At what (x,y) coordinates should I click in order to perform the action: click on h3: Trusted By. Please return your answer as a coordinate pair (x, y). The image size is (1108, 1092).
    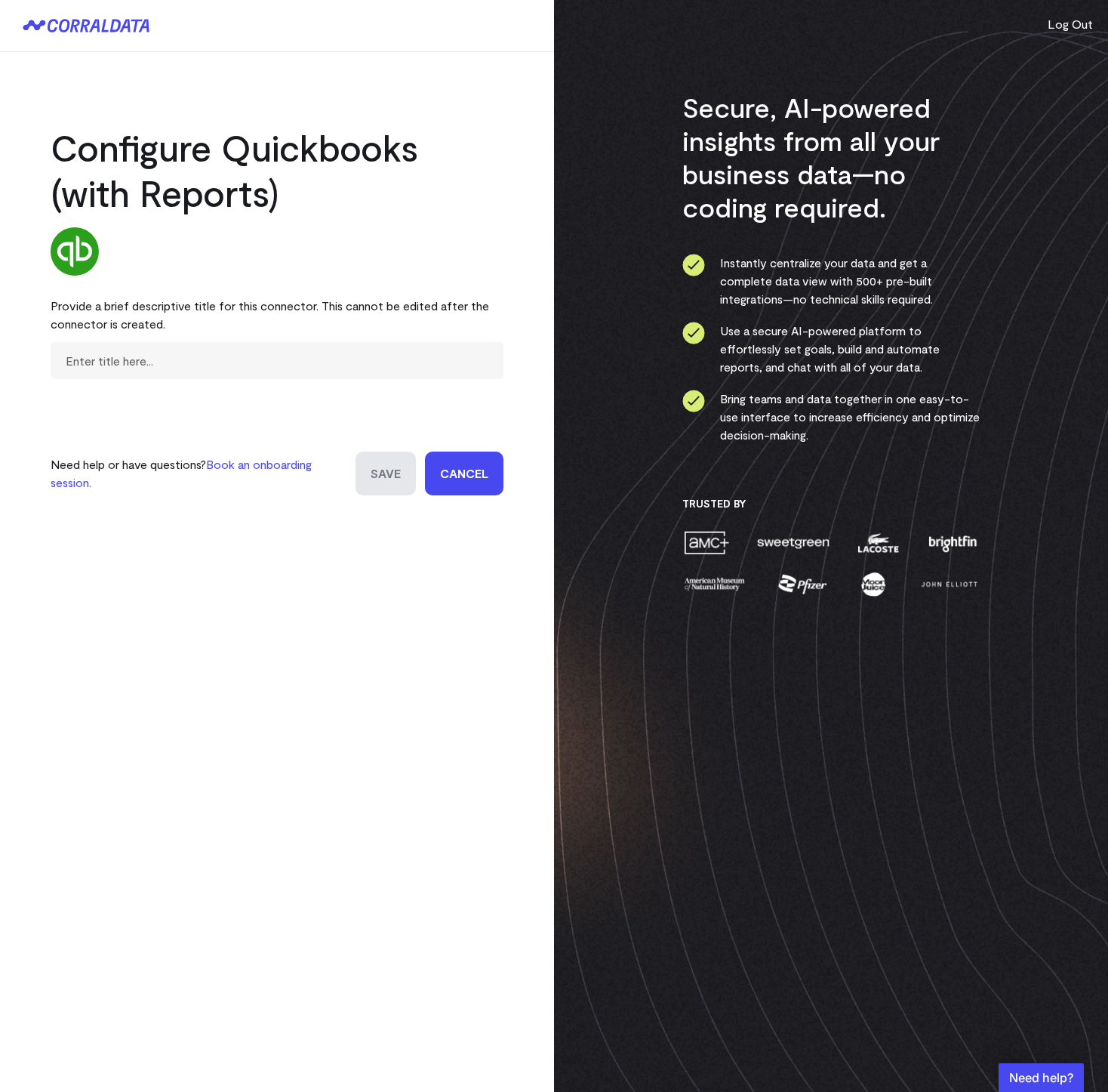
    Looking at the image, I should click on (831, 504).